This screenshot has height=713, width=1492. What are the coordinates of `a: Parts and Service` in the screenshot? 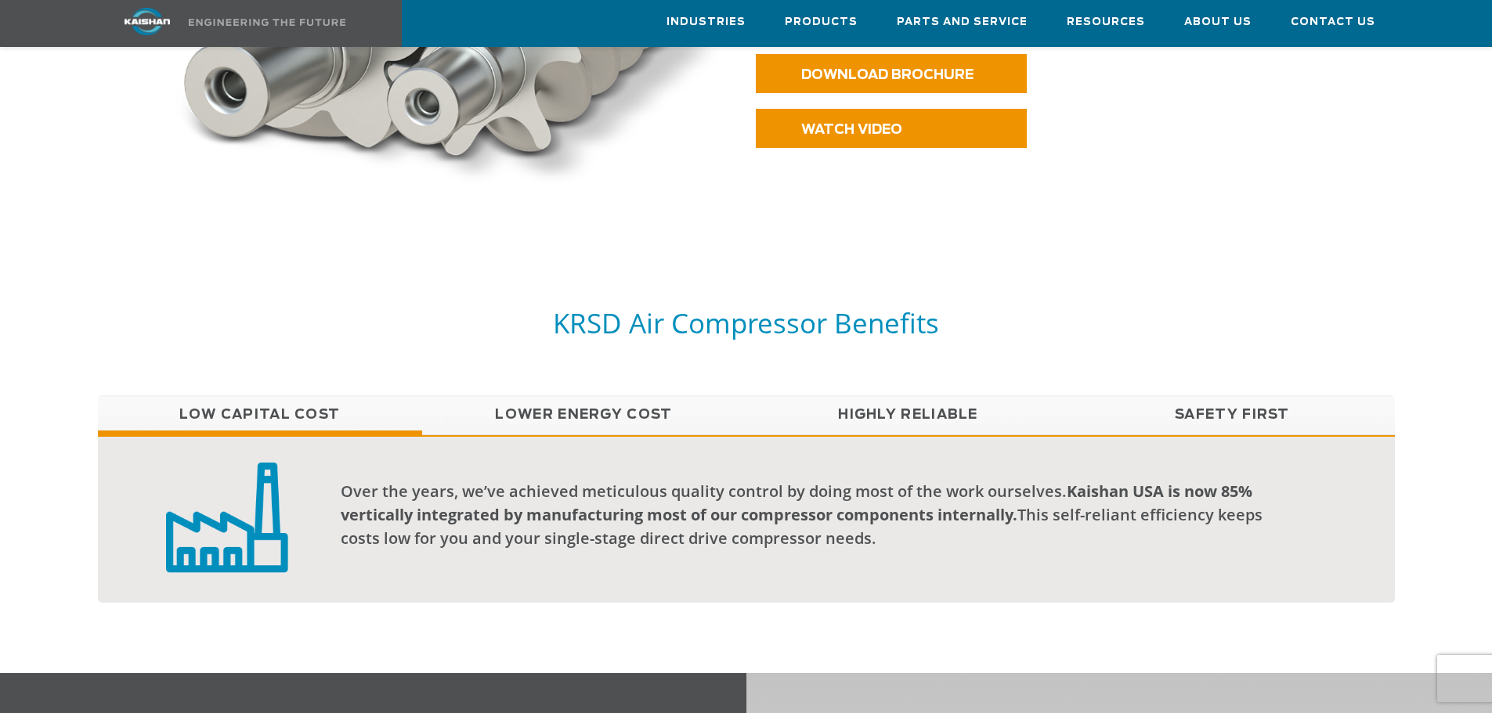 It's located at (962, 22).